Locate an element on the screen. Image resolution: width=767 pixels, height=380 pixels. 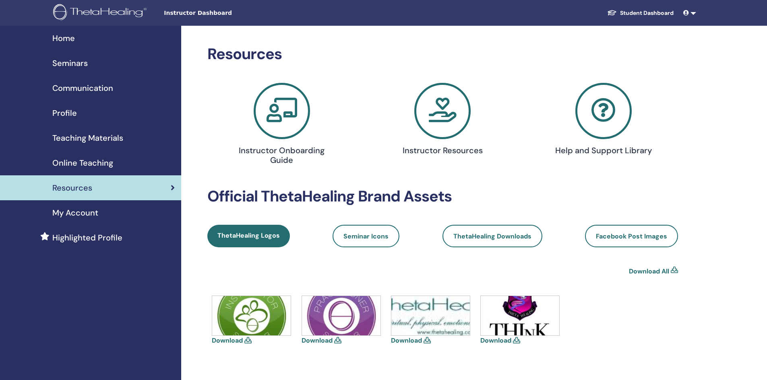
span: Communication is located at coordinates (82, 88).